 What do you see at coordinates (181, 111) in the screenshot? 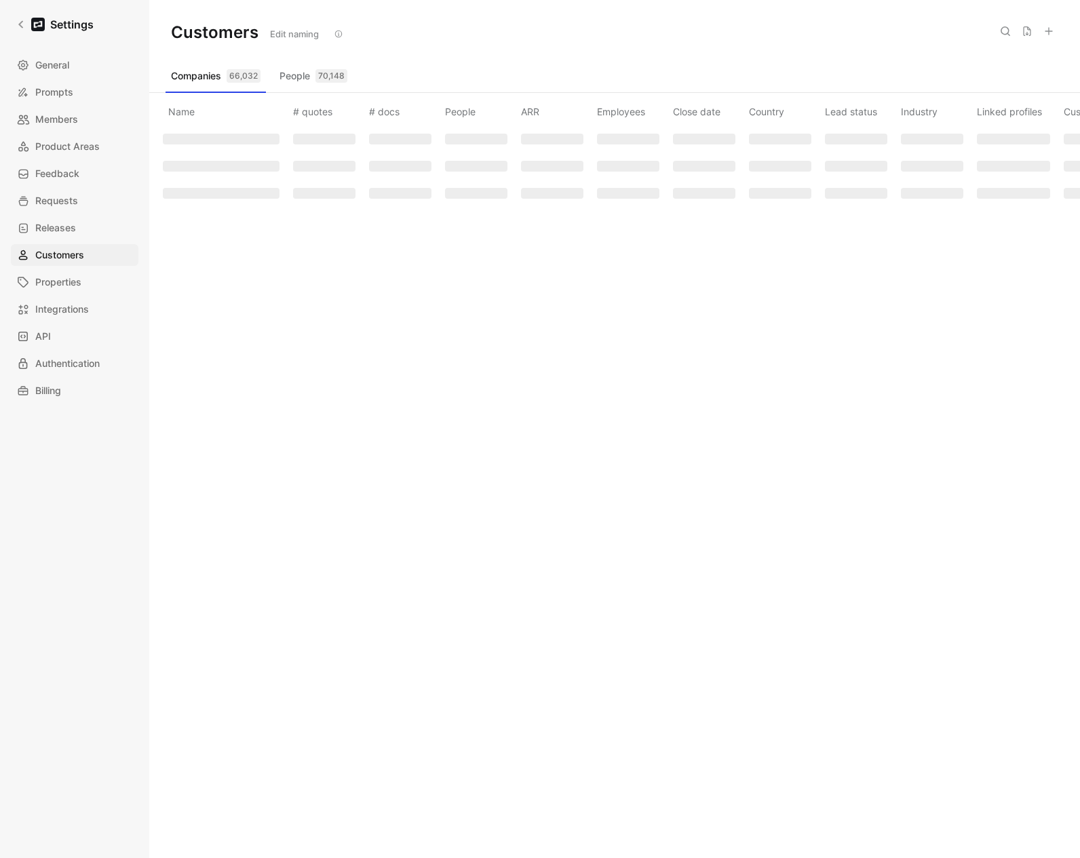
I see `span: Name` at bounding box center [181, 111].